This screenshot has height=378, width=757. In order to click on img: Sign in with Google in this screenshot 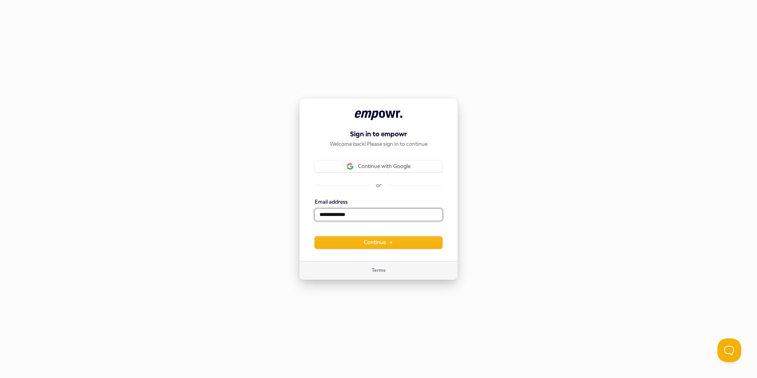, I will do `click(350, 166)`.